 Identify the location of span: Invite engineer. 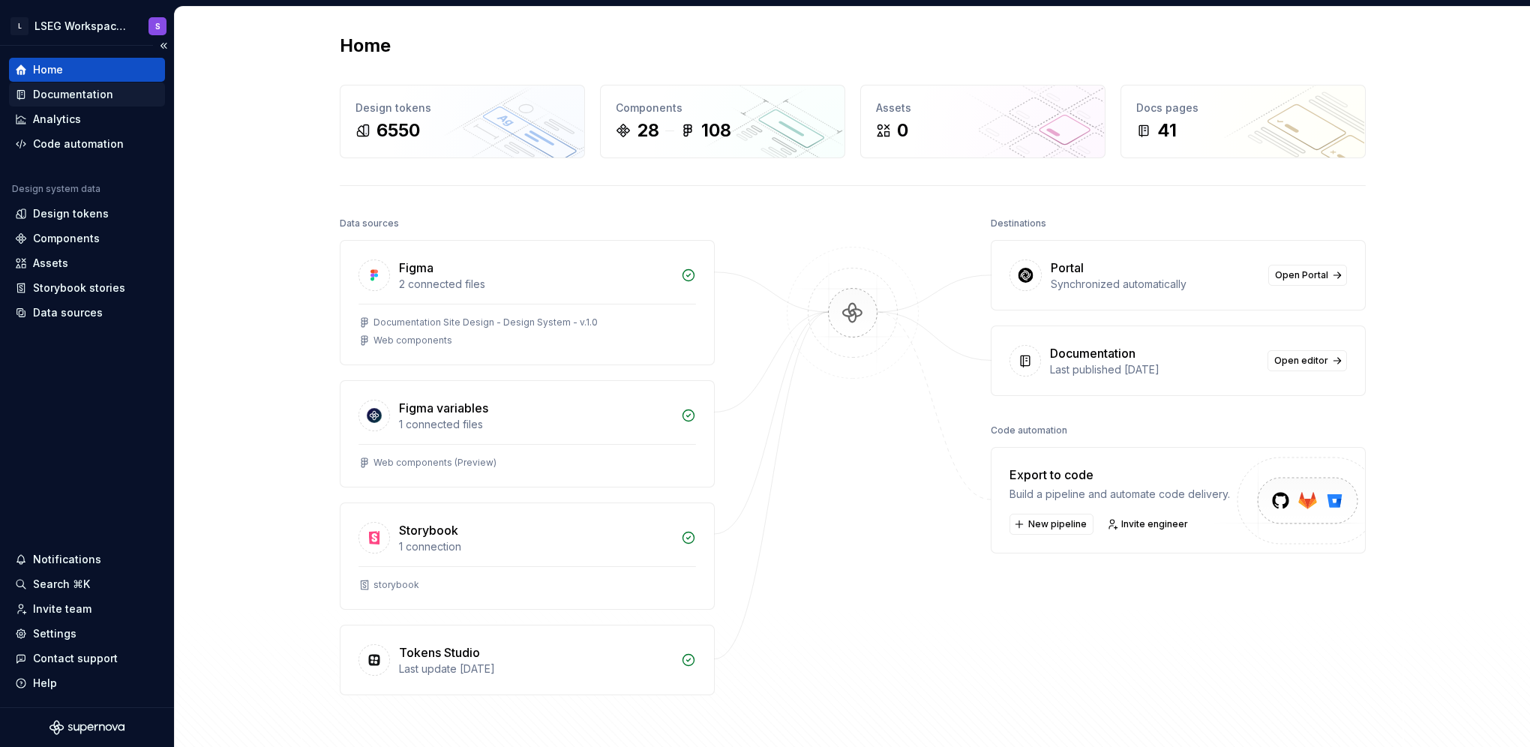
(1154, 524).